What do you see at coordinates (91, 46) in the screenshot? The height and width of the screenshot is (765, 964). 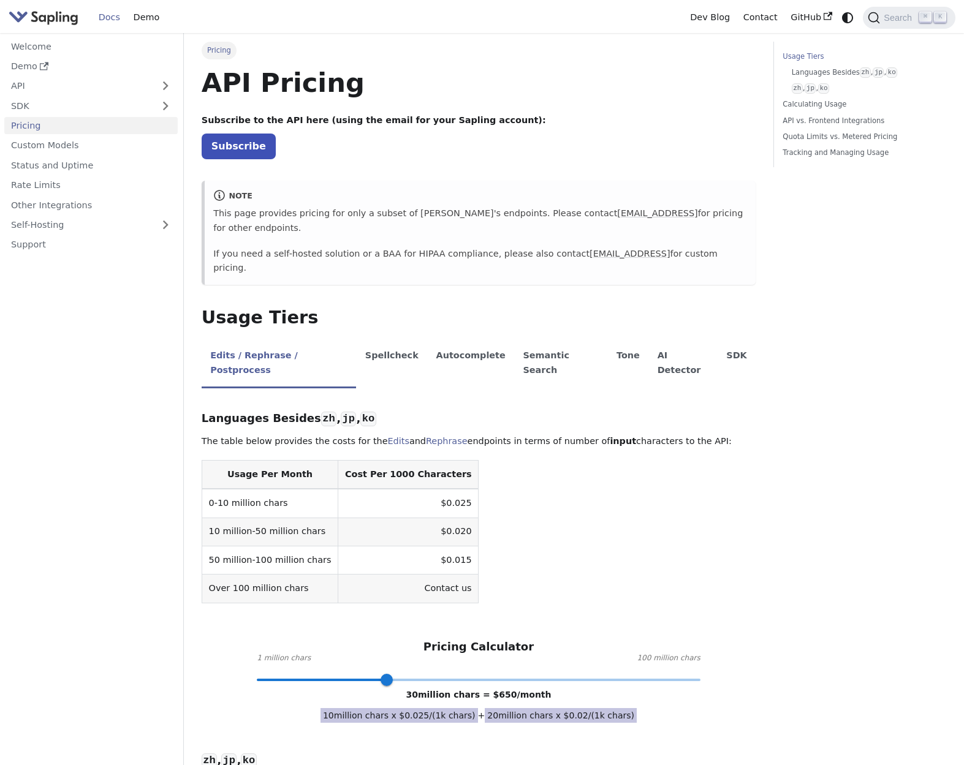 I see `a: Welcome` at bounding box center [91, 46].